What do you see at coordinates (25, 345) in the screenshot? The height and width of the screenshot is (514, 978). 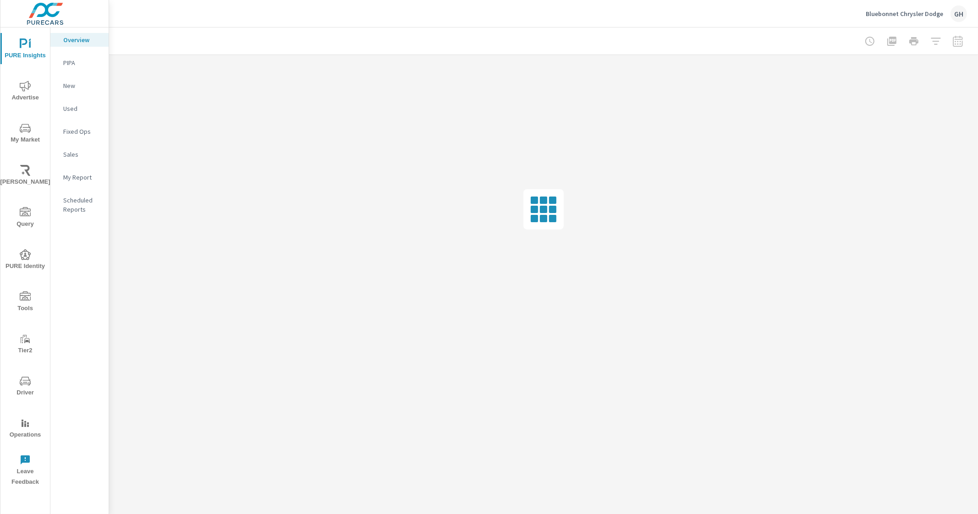 I see `span: Tier2` at bounding box center [25, 345].